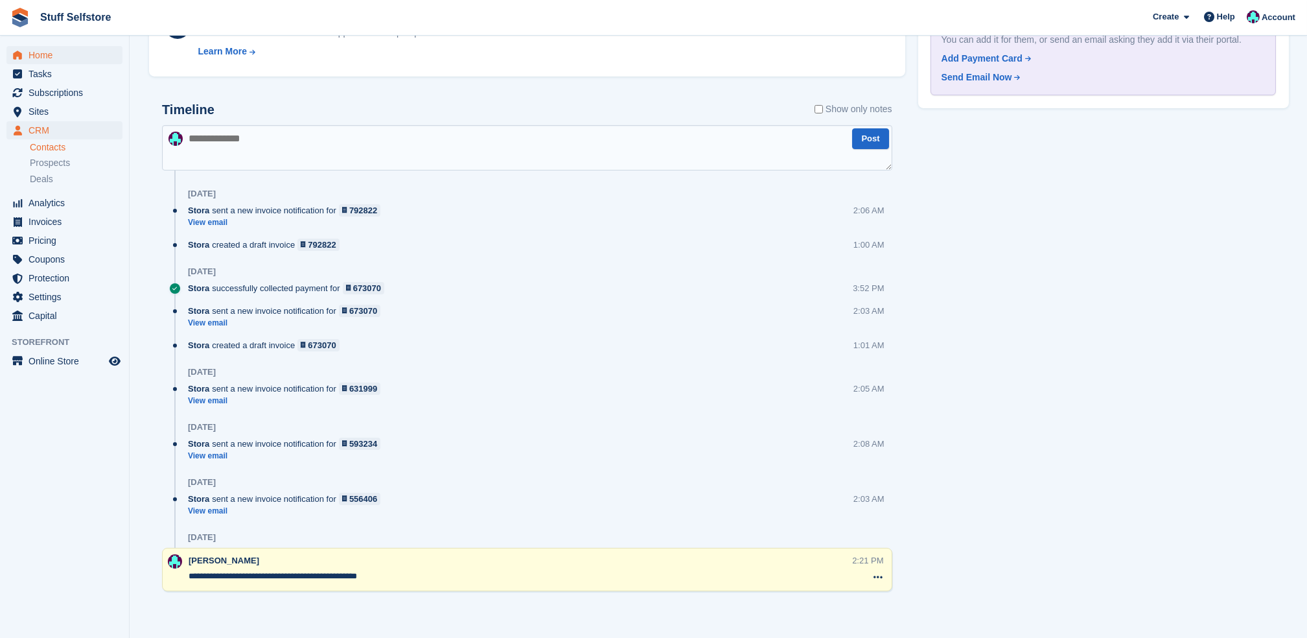 The width and height of the screenshot is (1307, 638). What do you see at coordinates (115, 361) in the screenshot?
I see `a: Preview store` at bounding box center [115, 361].